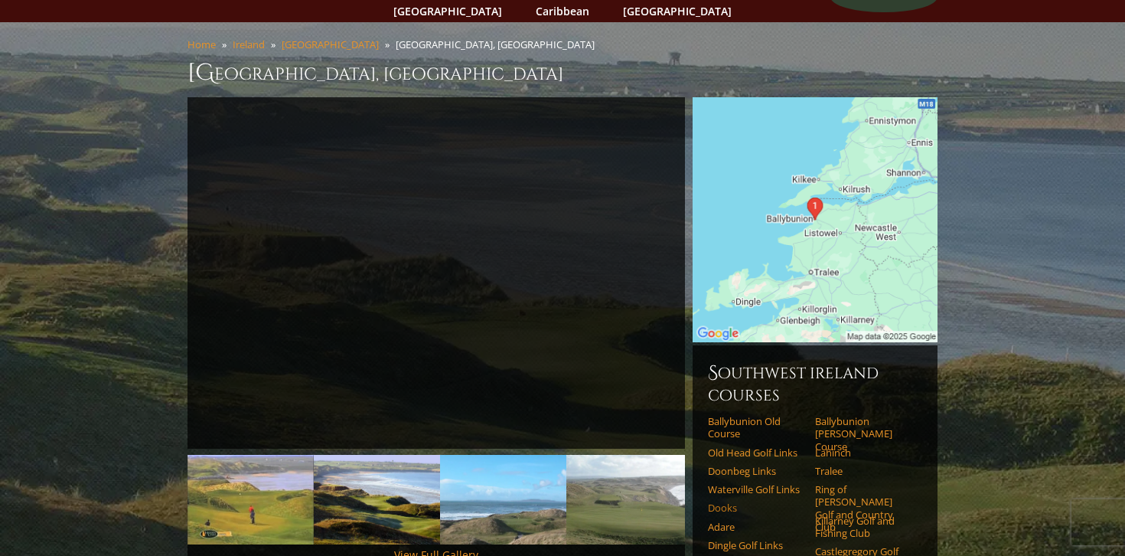 The width and height of the screenshot is (1125, 556). I want to click on img: Google Map of Sandhill Rd, Ballybunnion, Co. Kerry, Ireland, so click(815, 220).